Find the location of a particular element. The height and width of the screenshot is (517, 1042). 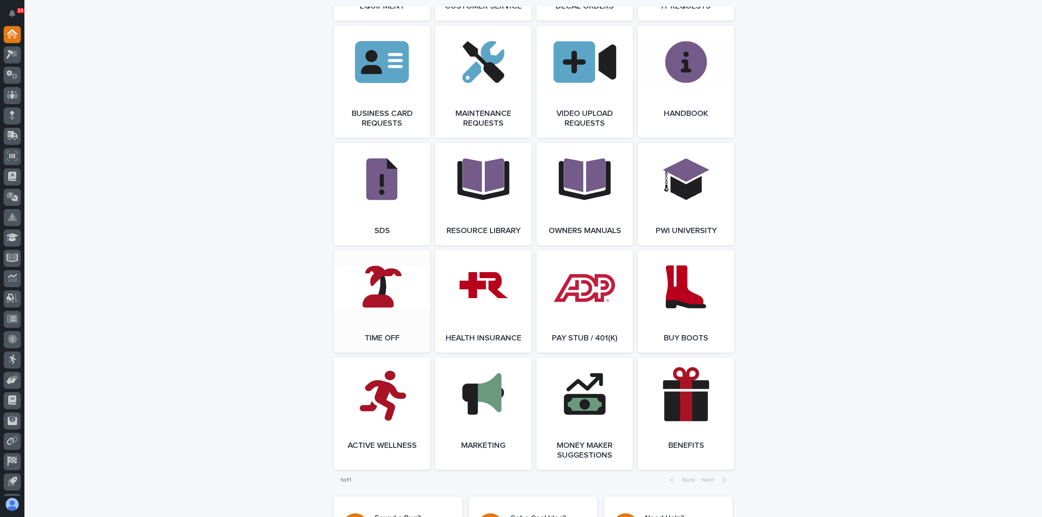

button: Back is located at coordinates (681, 480).